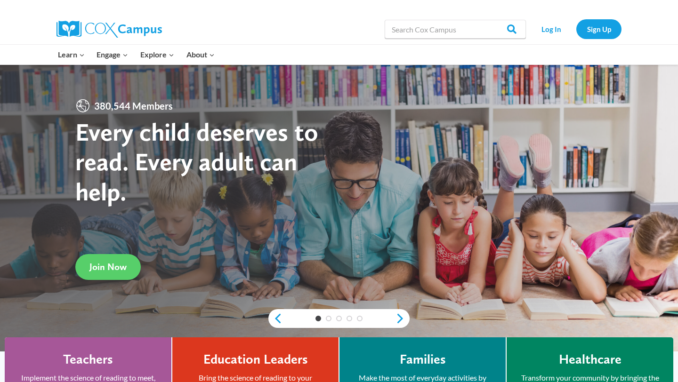  I want to click on h4: Education Leaders, so click(256, 360).